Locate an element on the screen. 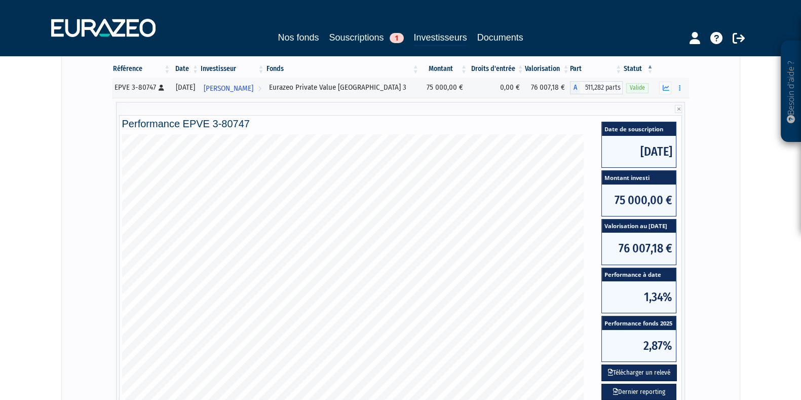  span: 1,34% is located at coordinates (639, 297).